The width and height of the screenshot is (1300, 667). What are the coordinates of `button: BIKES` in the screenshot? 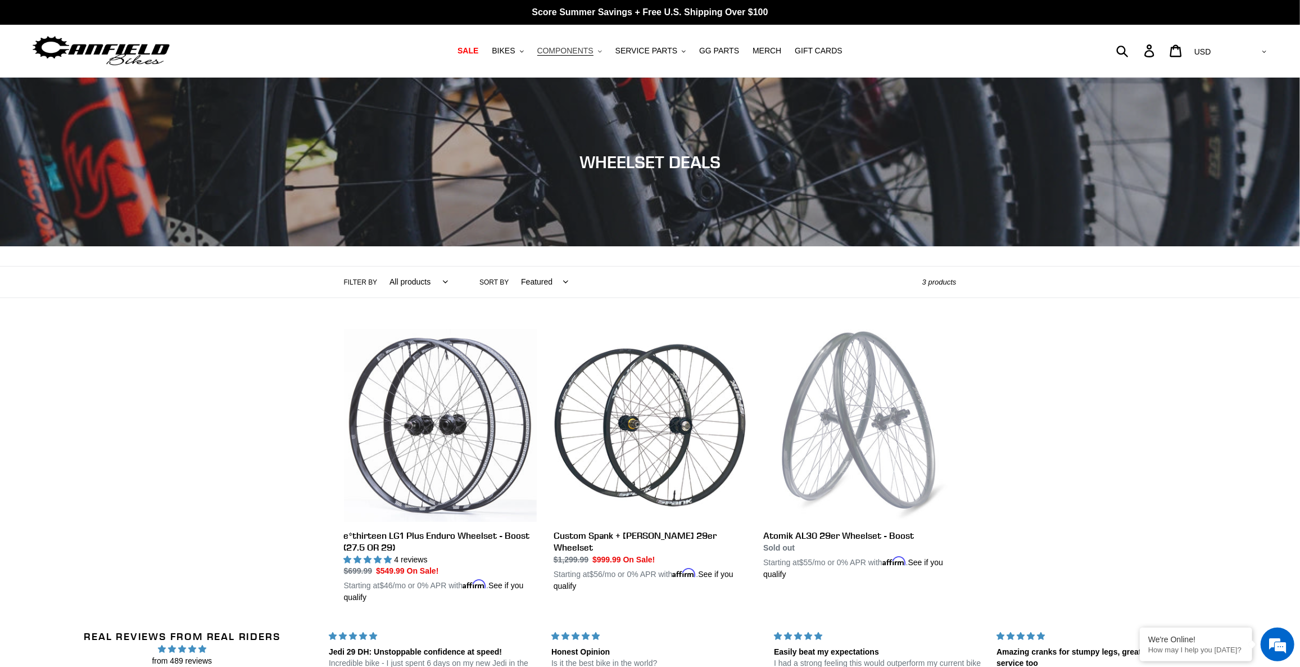 It's located at (508, 51).